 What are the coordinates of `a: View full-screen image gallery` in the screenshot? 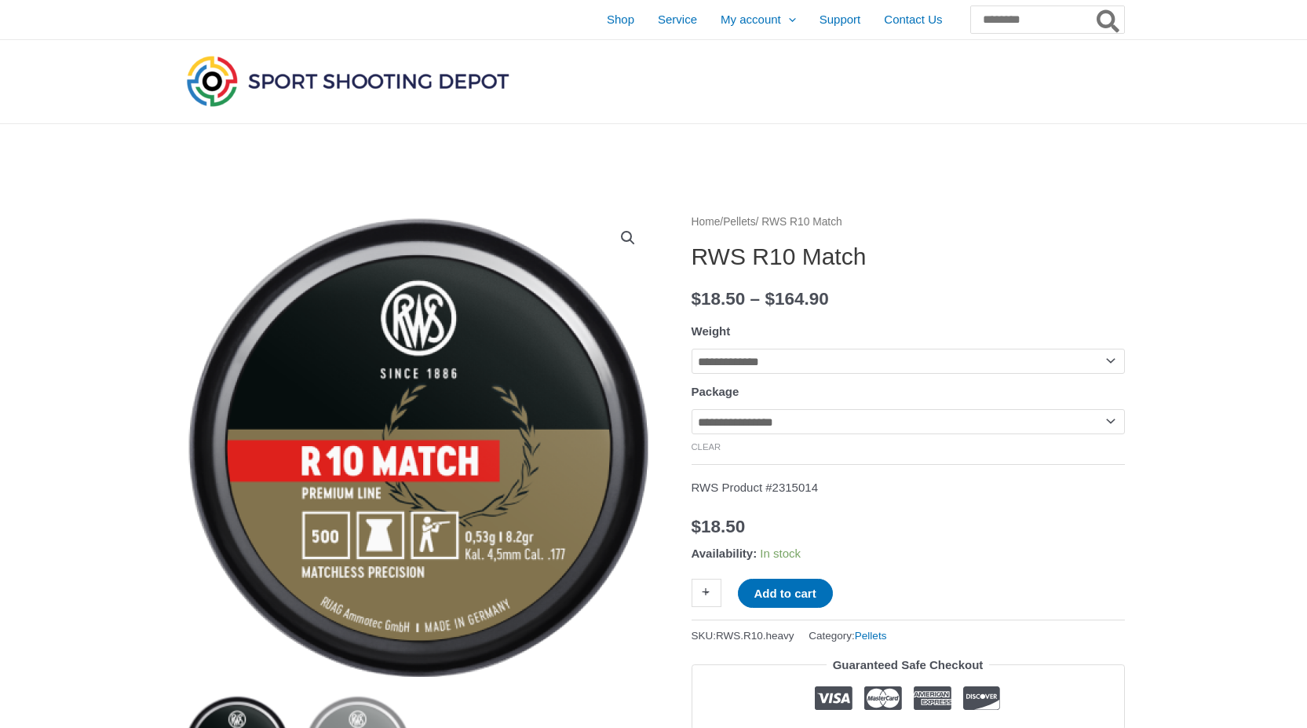 It's located at (628, 238).